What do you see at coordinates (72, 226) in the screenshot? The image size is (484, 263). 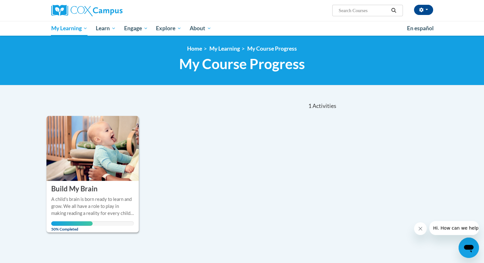 I see `span: 50% Completed` at bounding box center [72, 226].